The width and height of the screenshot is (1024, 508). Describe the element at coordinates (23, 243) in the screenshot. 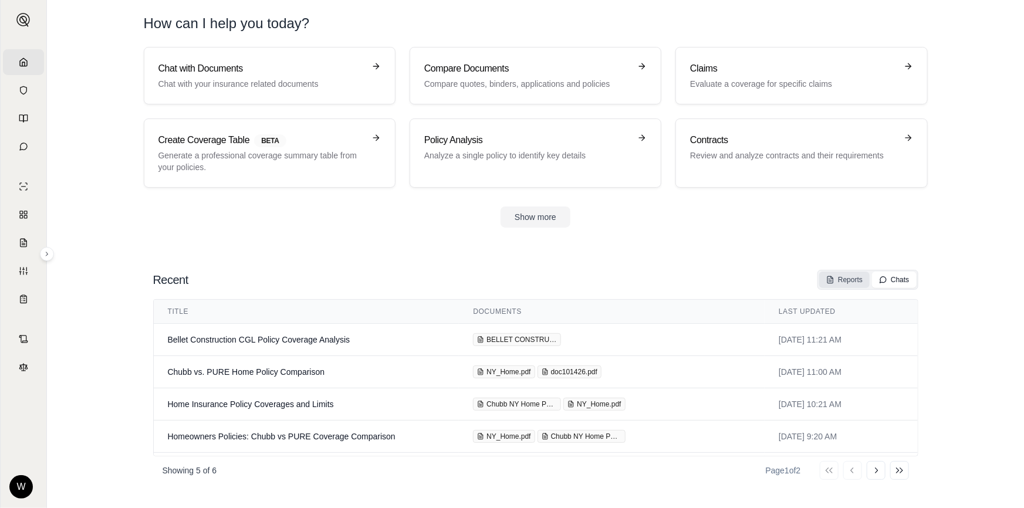

I see `a: Claim Coverage` at that location.